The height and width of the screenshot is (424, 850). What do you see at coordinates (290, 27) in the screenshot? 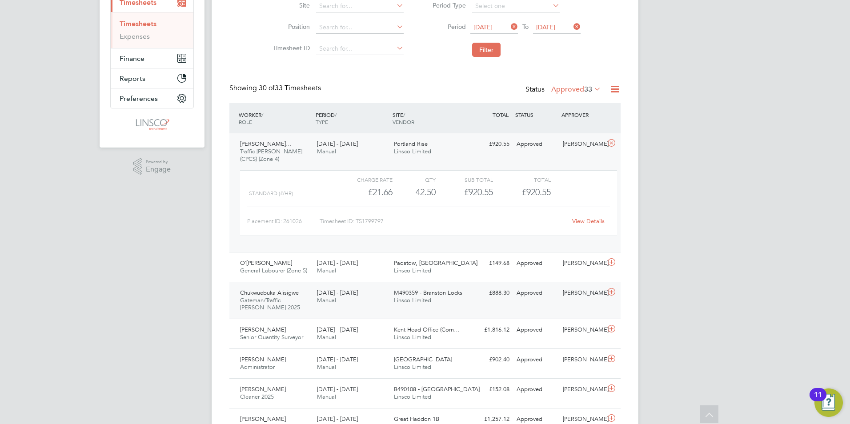
I see `label: Position` at bounding box center [290, 27].